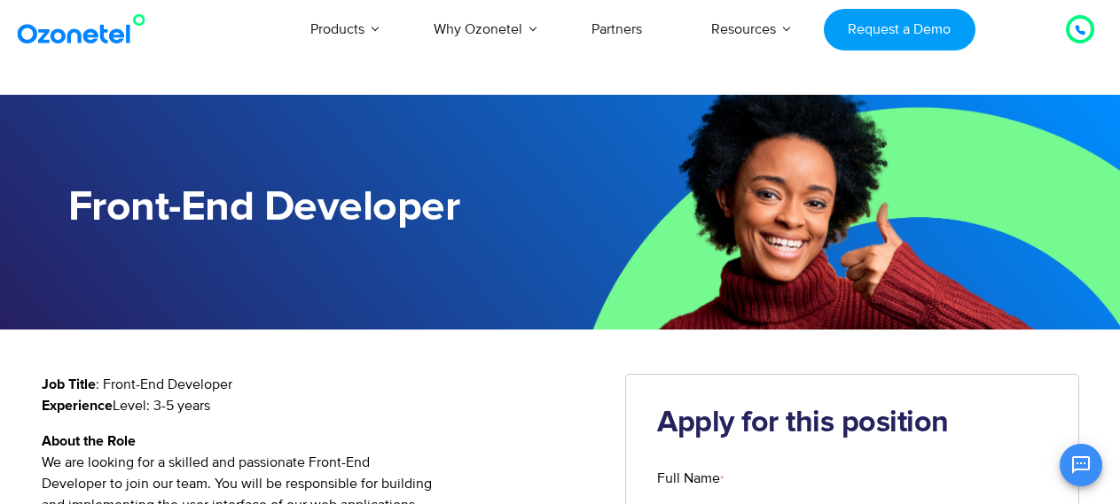 Image resolution: width=1120 pixels, height=504 pixels. What do you see at coordinates (852, 479) in the screenshot?
I see `label: Full Name` at bounding box center [852, 479].